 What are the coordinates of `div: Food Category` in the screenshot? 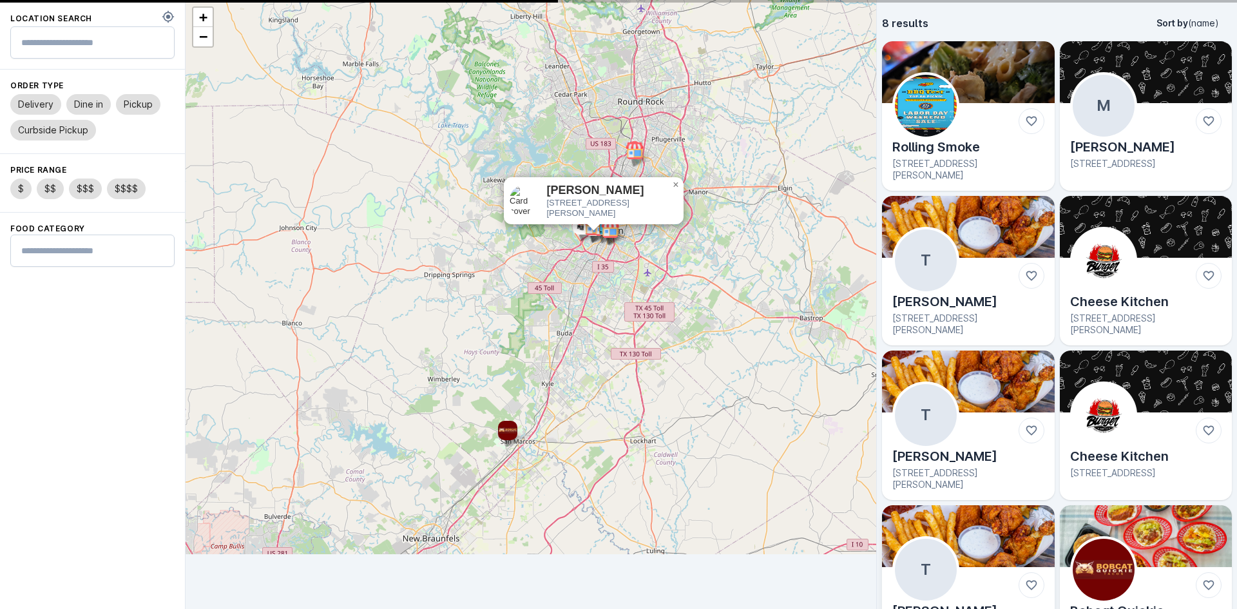 It's located at (92, 229).